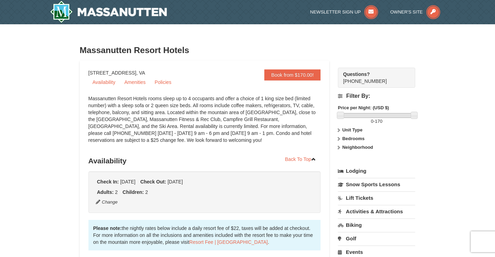 The width and height of the screenshot is (495, 257). What do you see at coordinates (292, 75) in the screenshot?
I see `a: Book from $170.00!` at bounding box center [292, 75].